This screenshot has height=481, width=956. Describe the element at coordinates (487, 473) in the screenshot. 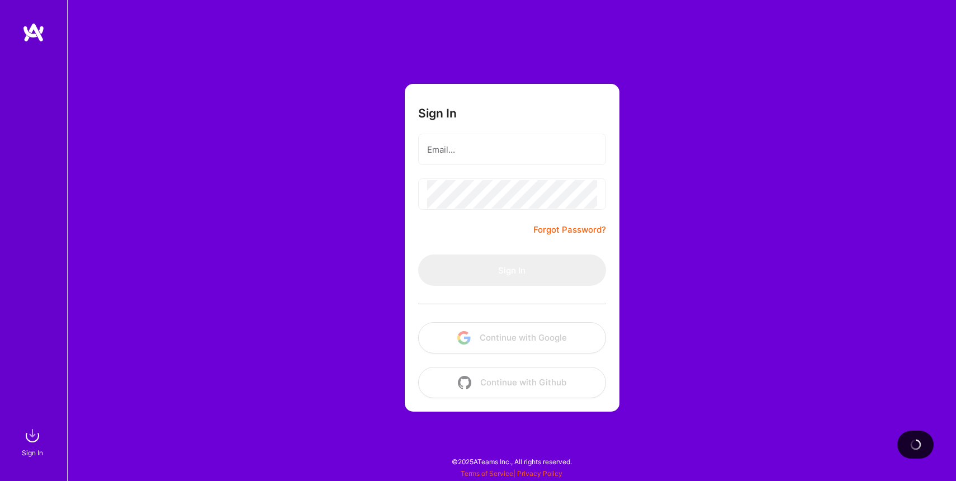

I see `a: Terms of Service` at that location.